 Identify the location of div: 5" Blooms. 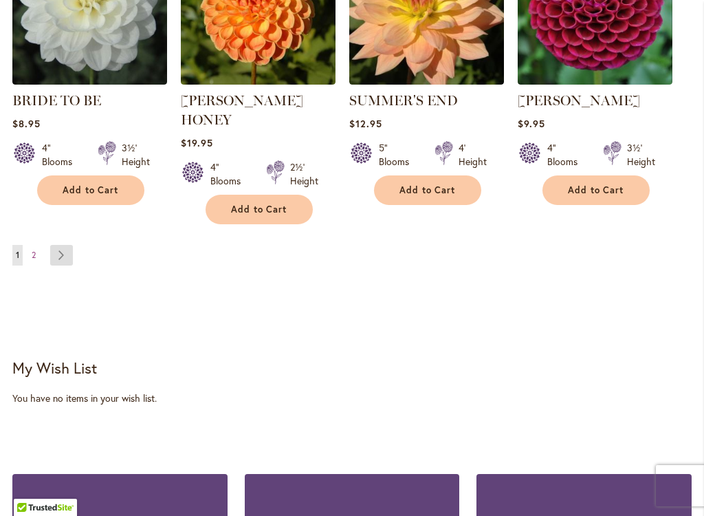
(398, 155).